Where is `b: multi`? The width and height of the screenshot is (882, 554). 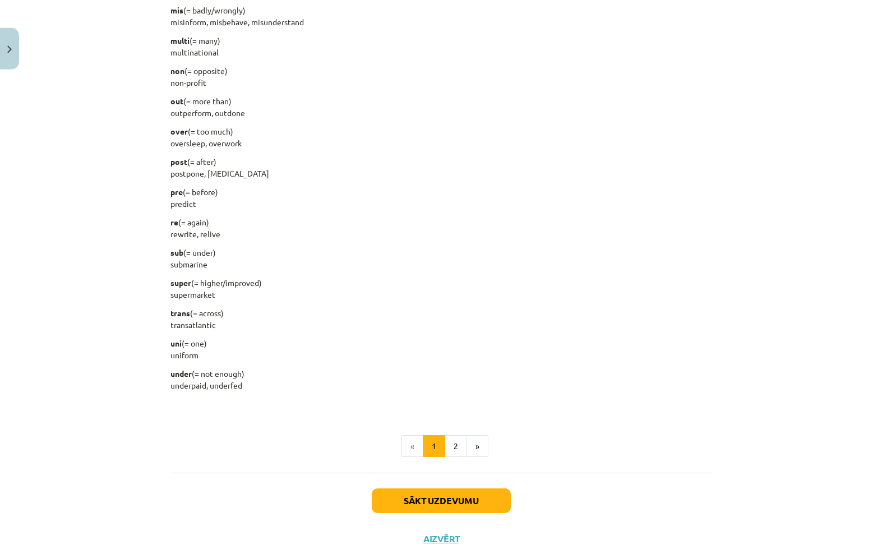
b: multi is located at coordinates (180, 40).